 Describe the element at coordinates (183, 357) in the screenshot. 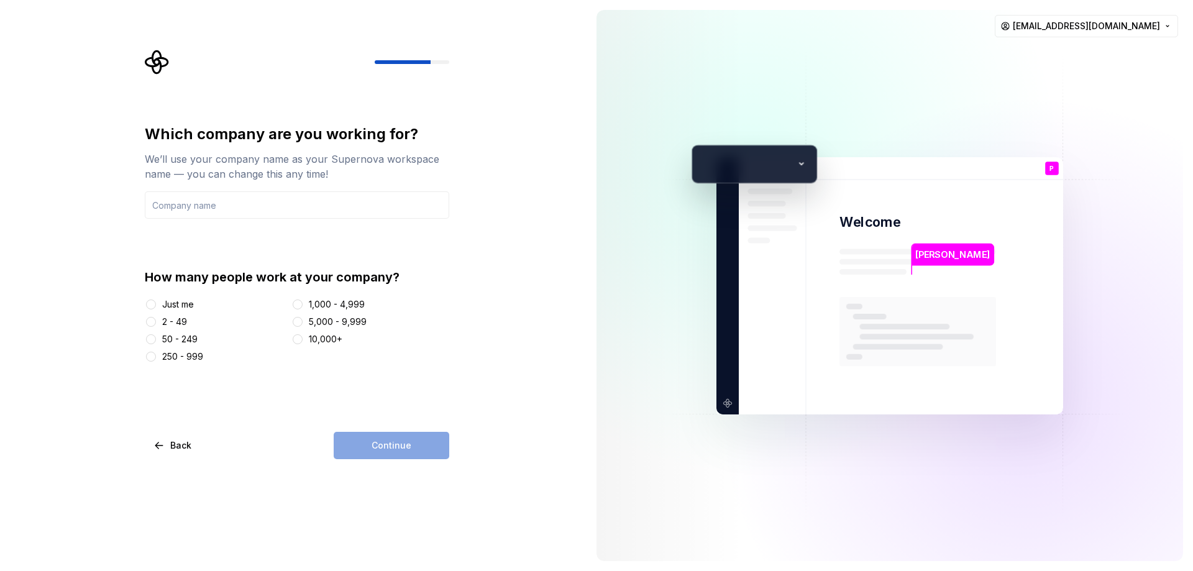

I see `div: 250 - 999` at that location.